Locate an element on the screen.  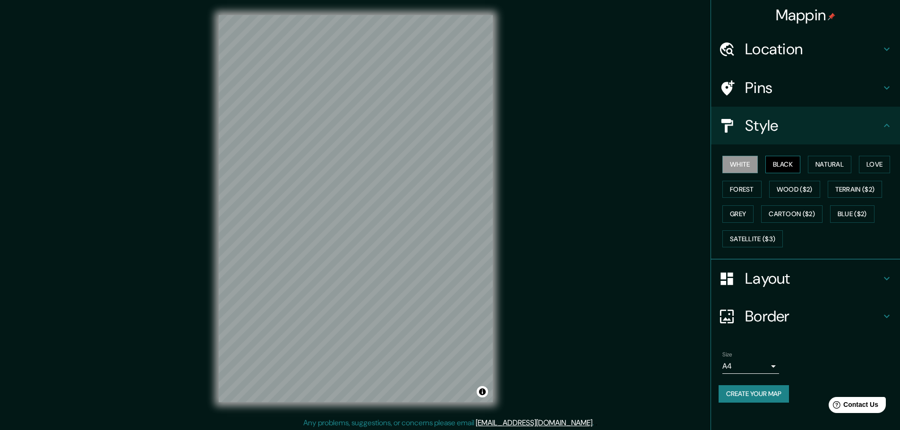
canvas: Map is located at coordinates (356, 209).